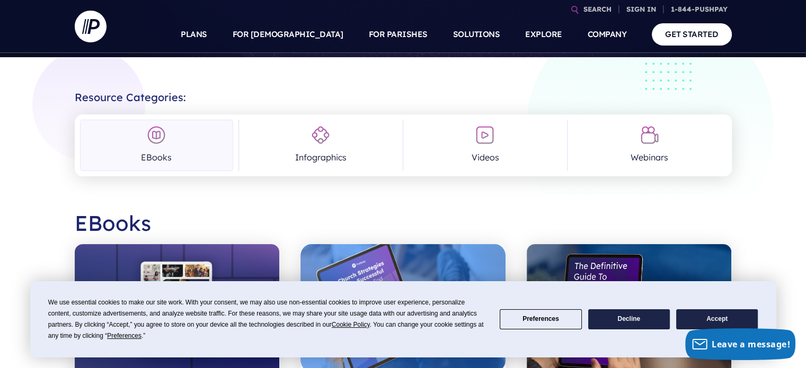  What do you see at coordinates (607, 34) in the screenshot?
I see `a: COMPANY` at bounding box center [607, 34].